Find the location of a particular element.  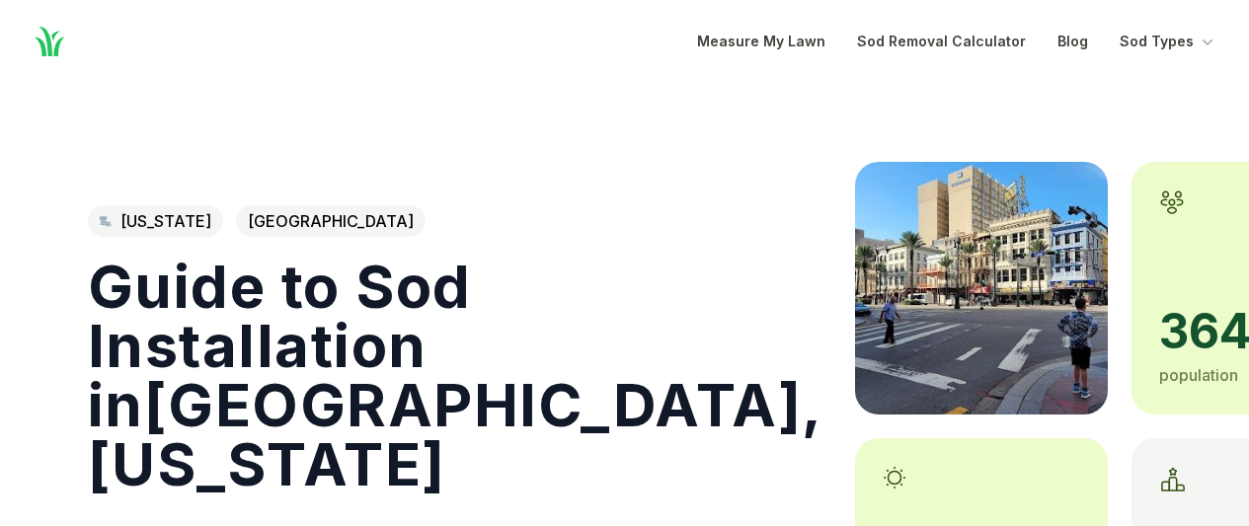

button: Sod Types is located at coordinates (1168, 41).